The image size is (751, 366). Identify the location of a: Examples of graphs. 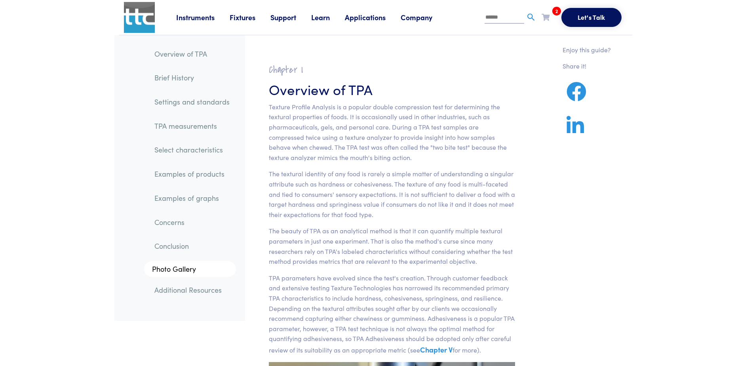
(192, 198).